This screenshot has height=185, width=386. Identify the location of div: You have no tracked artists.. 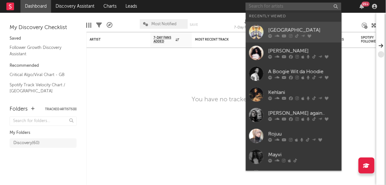
(231, 100).